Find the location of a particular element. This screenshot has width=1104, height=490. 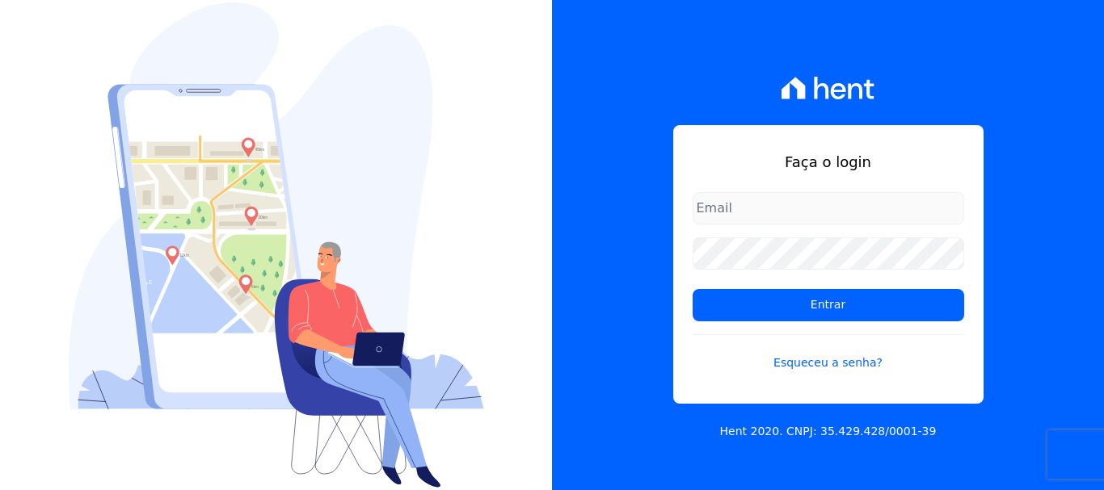

p: Hent 2020. CNPJ: 35.429.428/0001-39 is located at coordinates (828, 431).